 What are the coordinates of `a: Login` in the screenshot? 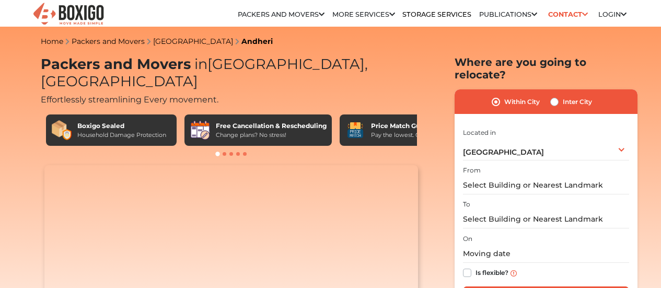 It's located at (613, 14).